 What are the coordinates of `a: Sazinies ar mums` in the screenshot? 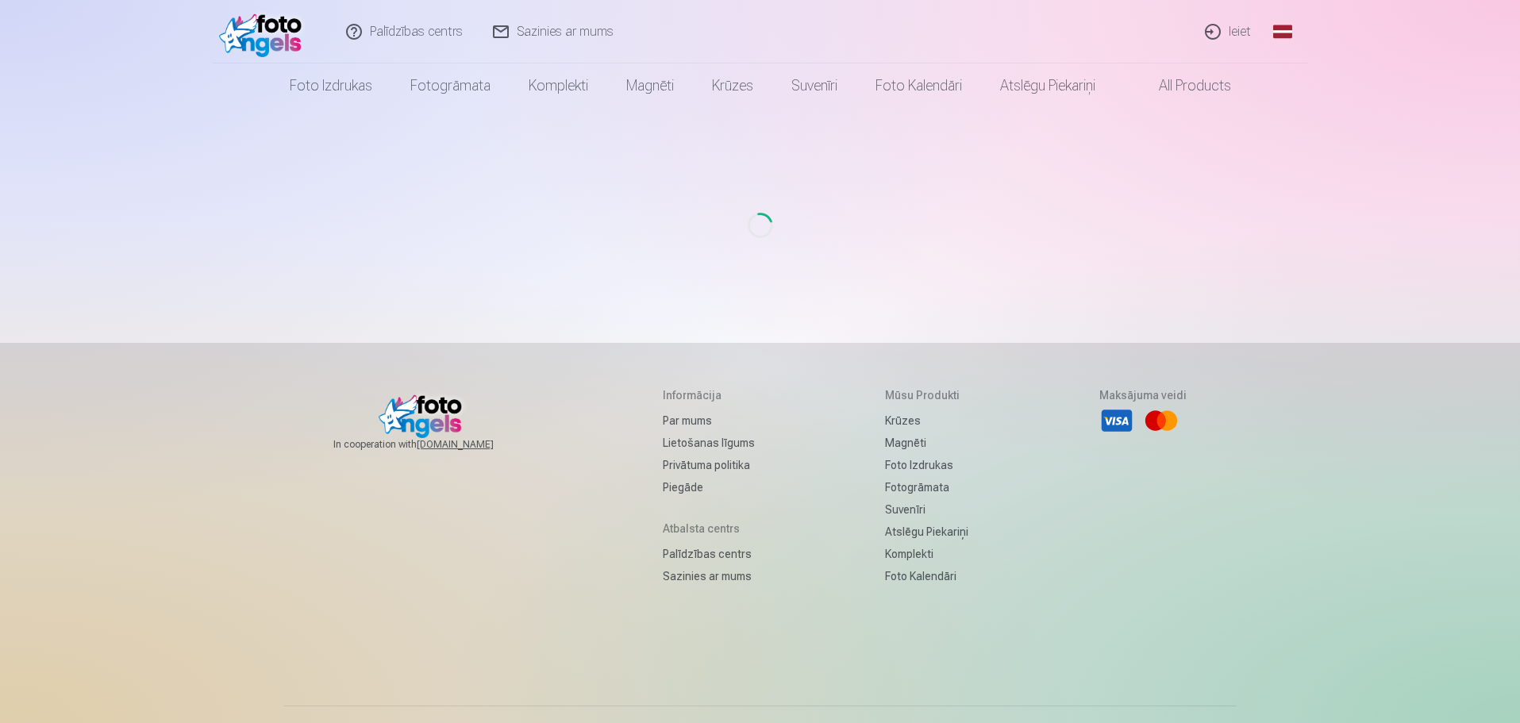 It's located at (709, 576).